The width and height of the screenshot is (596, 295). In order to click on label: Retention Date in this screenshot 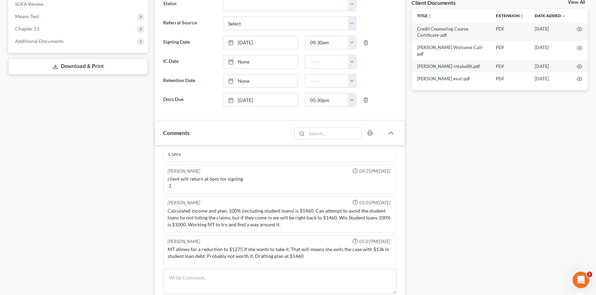, I will do `click(190, 81)`.